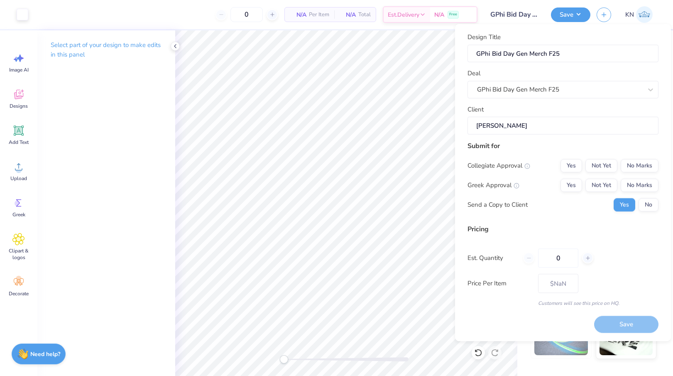  What do you see at coordinates (19, 178) in the screenshot?
I see `span: Upload` at bounding box center [19, 178].